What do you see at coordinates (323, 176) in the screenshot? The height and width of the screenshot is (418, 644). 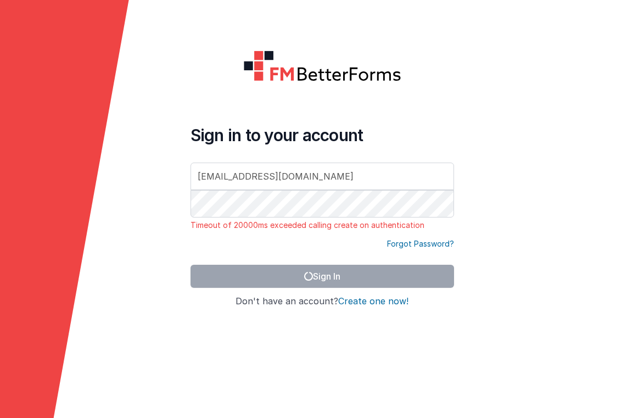 I see `input: Email Address` at bounding box center [323, 176].